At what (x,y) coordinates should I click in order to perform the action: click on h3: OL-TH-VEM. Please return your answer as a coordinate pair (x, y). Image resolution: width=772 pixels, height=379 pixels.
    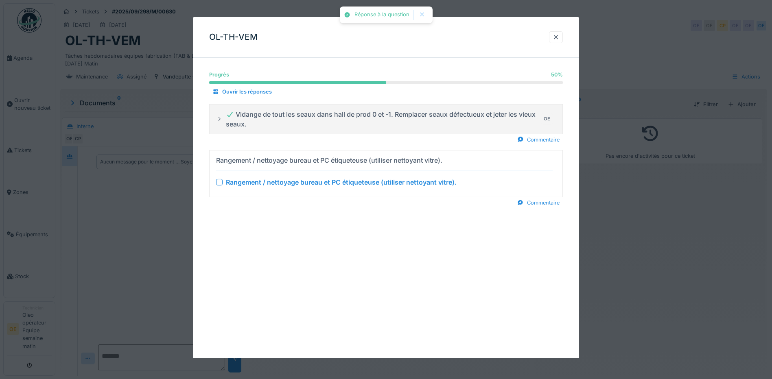
    Looking at the image, I should click on (233, 37).